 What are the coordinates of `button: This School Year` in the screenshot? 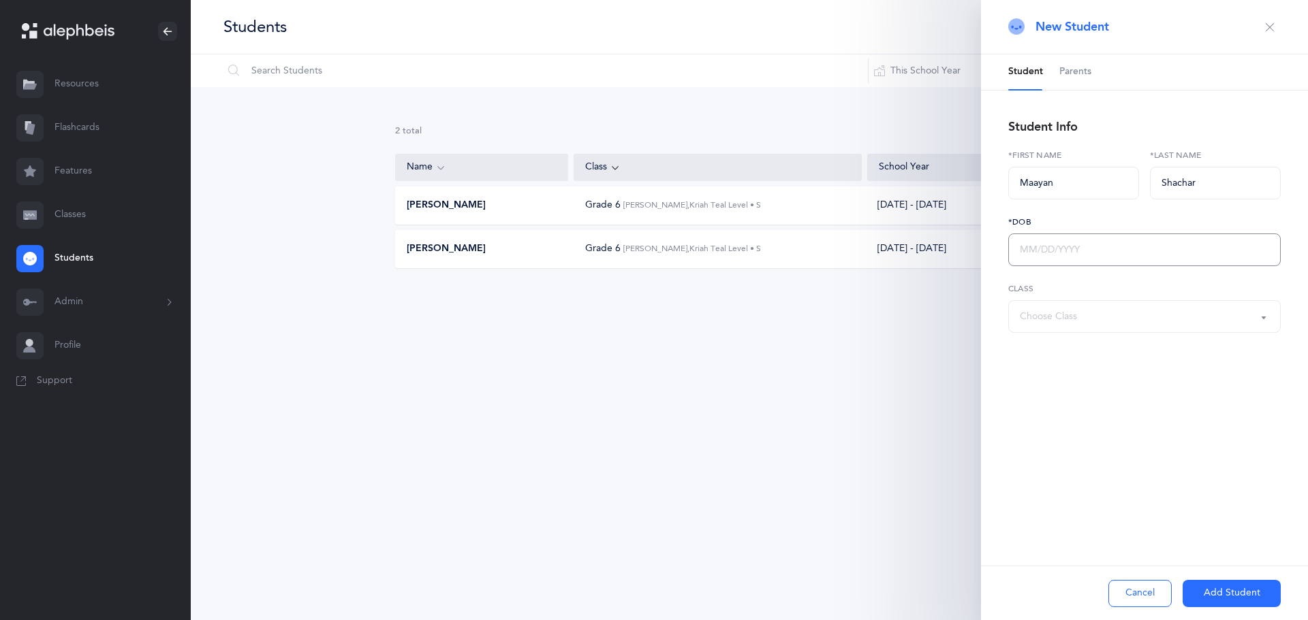 It's located at (936, 71).